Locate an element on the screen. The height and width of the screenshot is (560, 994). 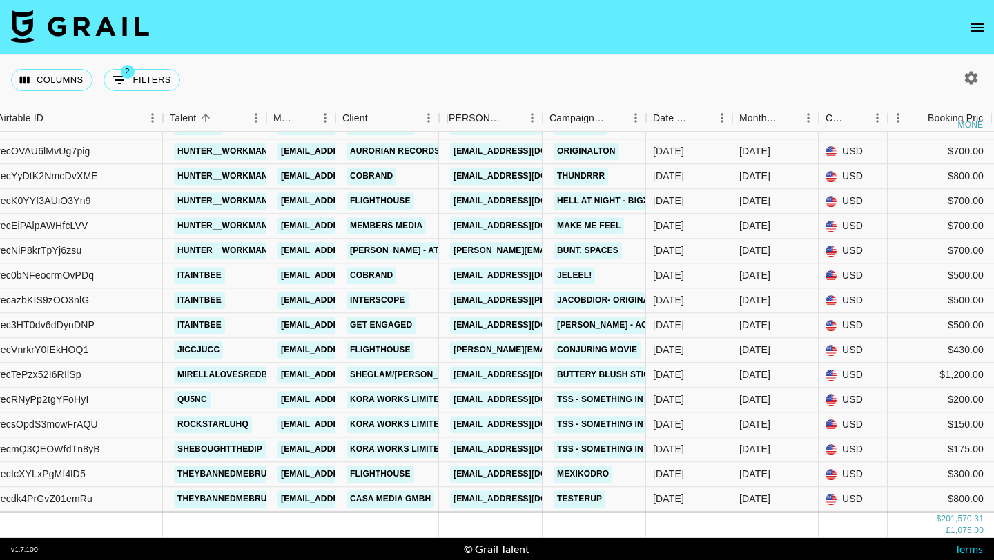
a: Make Me Feel is located at coordinates (589, 226).